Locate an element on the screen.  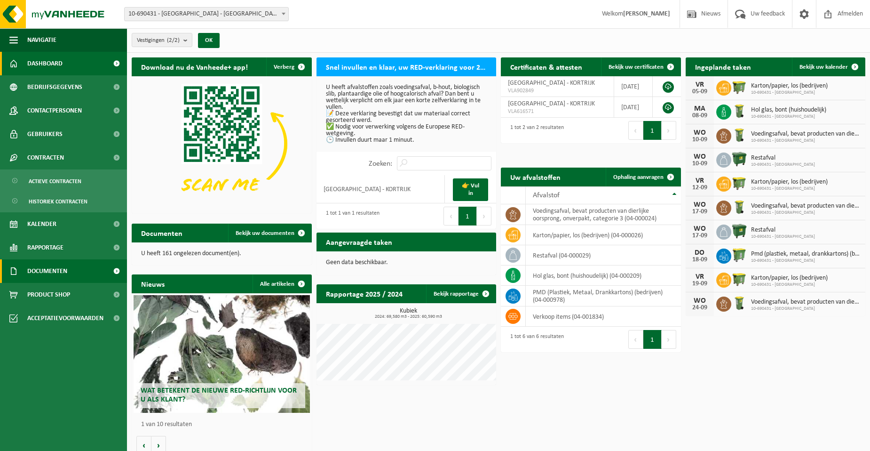
div: 17-09 is located at coordinates (700, 236).